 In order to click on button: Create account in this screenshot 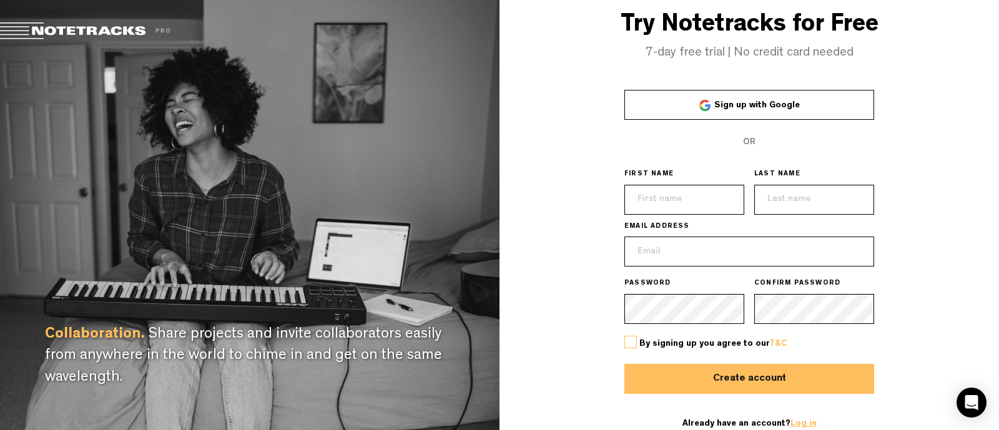, I will do `click(749, 379)`.